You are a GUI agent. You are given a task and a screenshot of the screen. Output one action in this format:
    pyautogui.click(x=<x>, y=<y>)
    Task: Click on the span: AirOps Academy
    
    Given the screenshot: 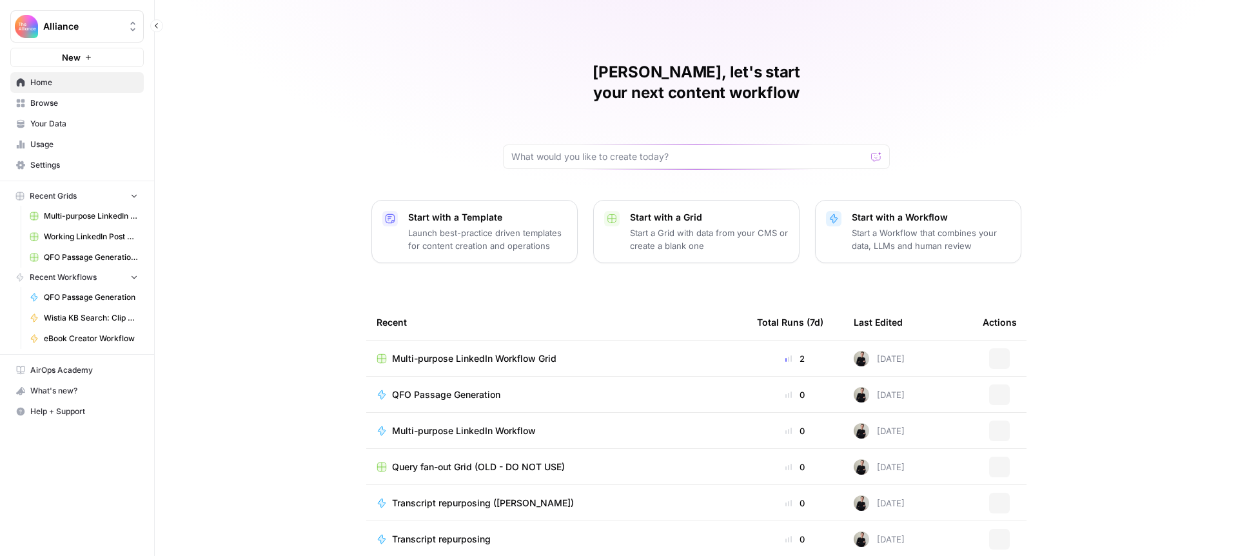 What is the action you would take?
    pyautogui.click(x=84, y=370)
    